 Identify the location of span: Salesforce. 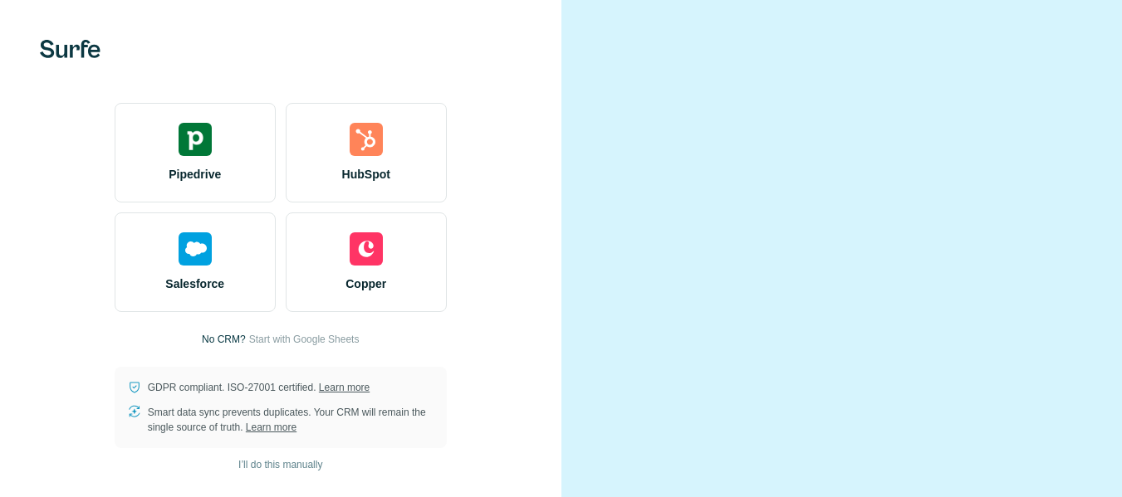
(194, 284).